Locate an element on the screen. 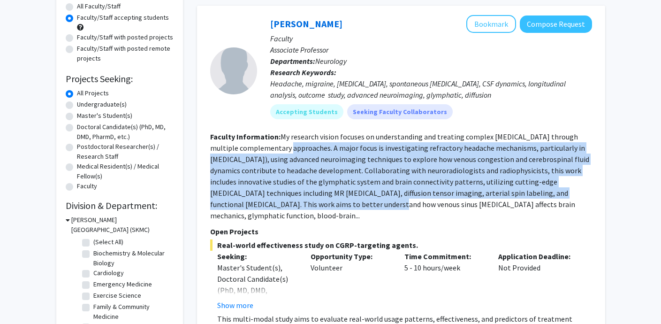 Image resolution: width=661 pixels, height=324 pixels. label: Undergraduate(s) is located at coordinates (102, 104).